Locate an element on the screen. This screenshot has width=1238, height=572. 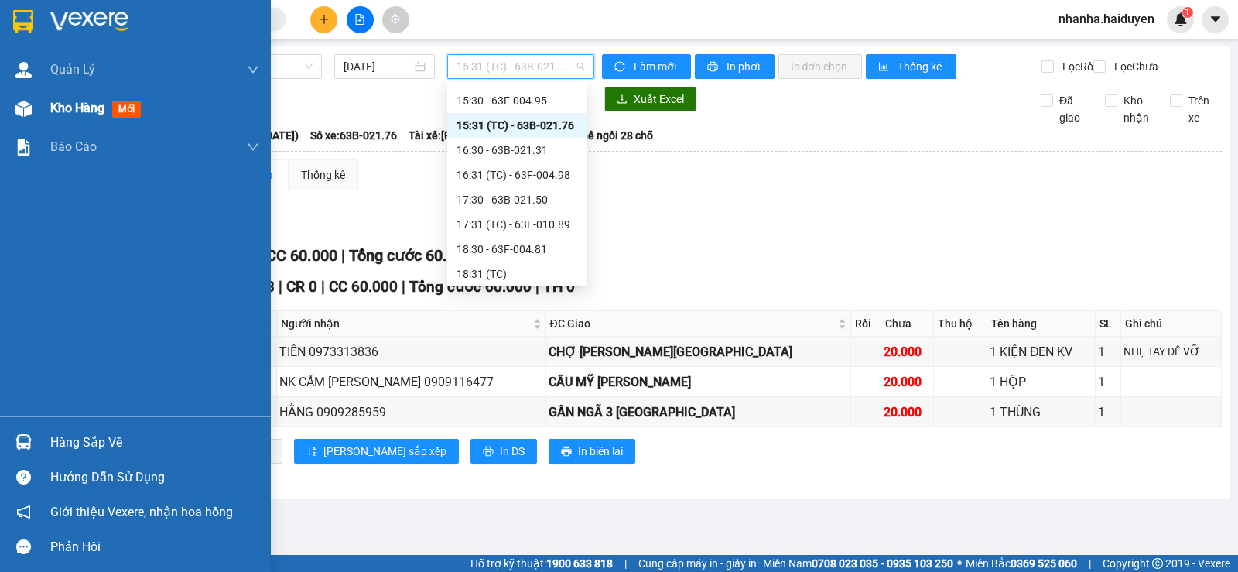
span: caret-down is located at coordinates (1215, 19).